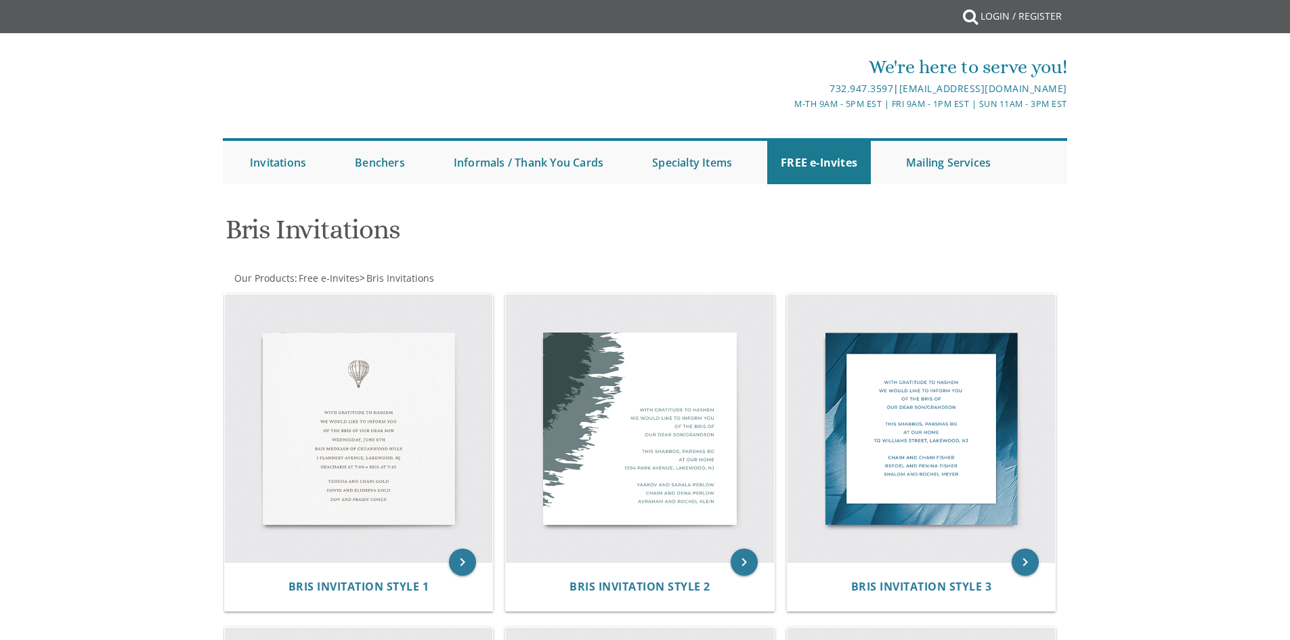 This screenshot has height=640, width=1290. What do you see at coordinates (786, 67) in the screenshot?
I see `div: We're here to serve you!` at bounding box center [786, 67].